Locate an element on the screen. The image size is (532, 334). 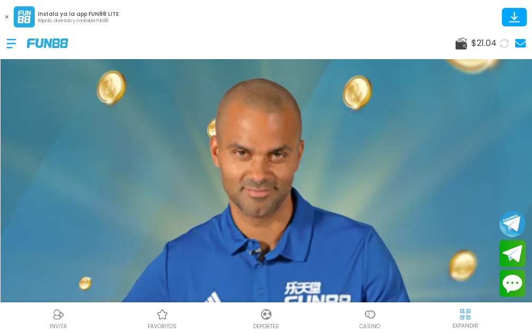
img: Referral is located at coordinates (59, 314).